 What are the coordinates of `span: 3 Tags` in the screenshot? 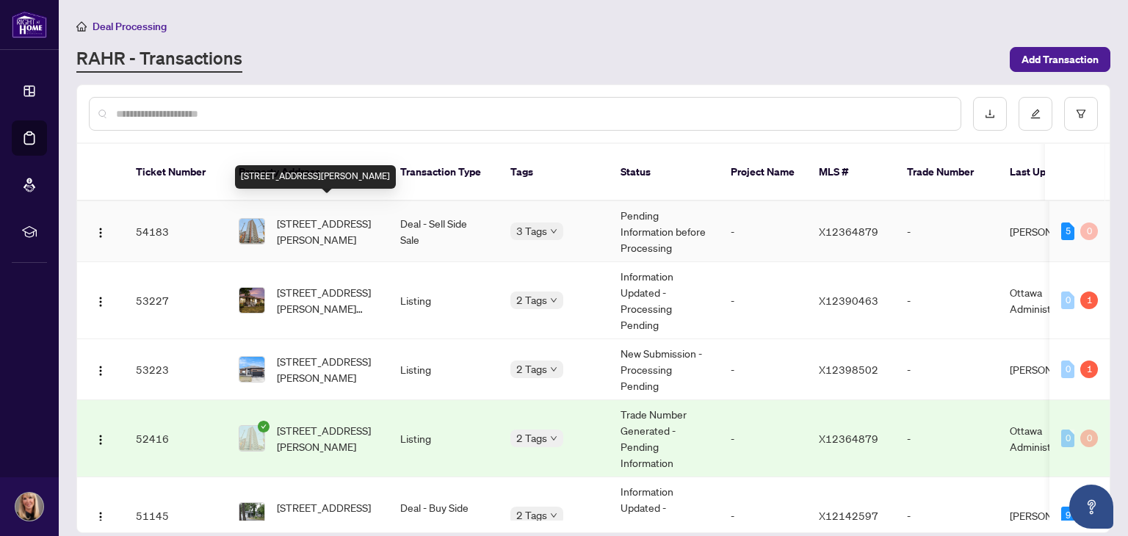 It's located at (532, 231).